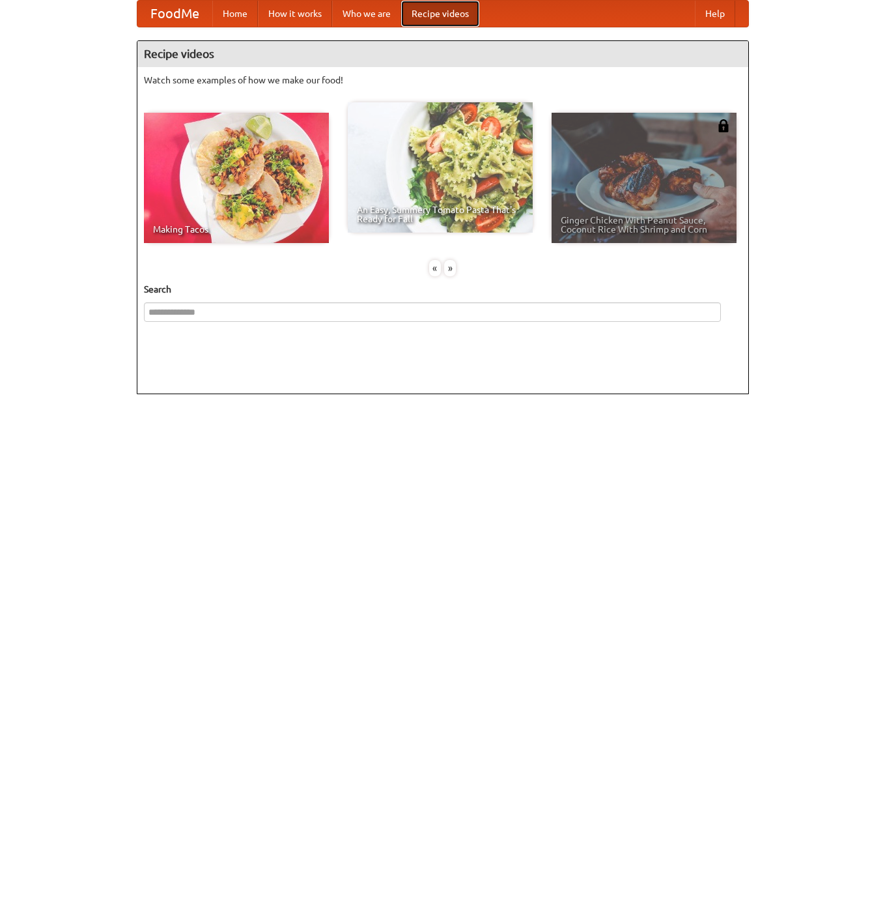  I want to click on a: An Easy, Summery Tomato Pasta That's Ready for Fall, so click(440, 167).